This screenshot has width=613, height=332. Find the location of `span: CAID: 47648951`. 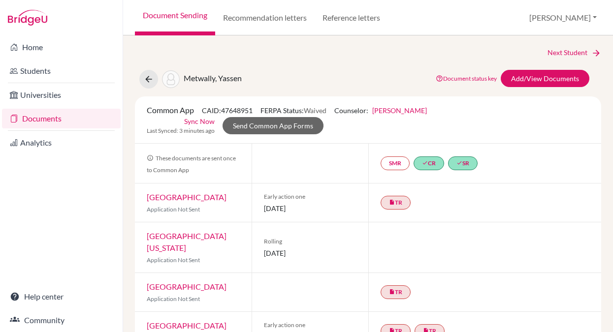

span: CAID: 47648951 is located at coordinates (227, 110).